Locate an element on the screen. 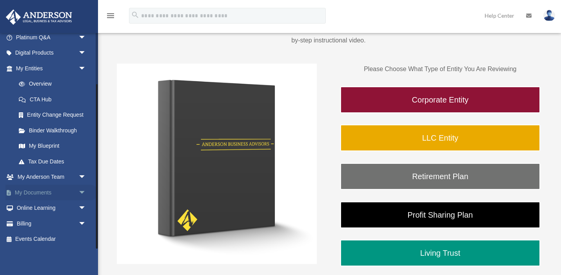  a: Digital Productsarrow_drop_down is located at coordinates (52, 53).